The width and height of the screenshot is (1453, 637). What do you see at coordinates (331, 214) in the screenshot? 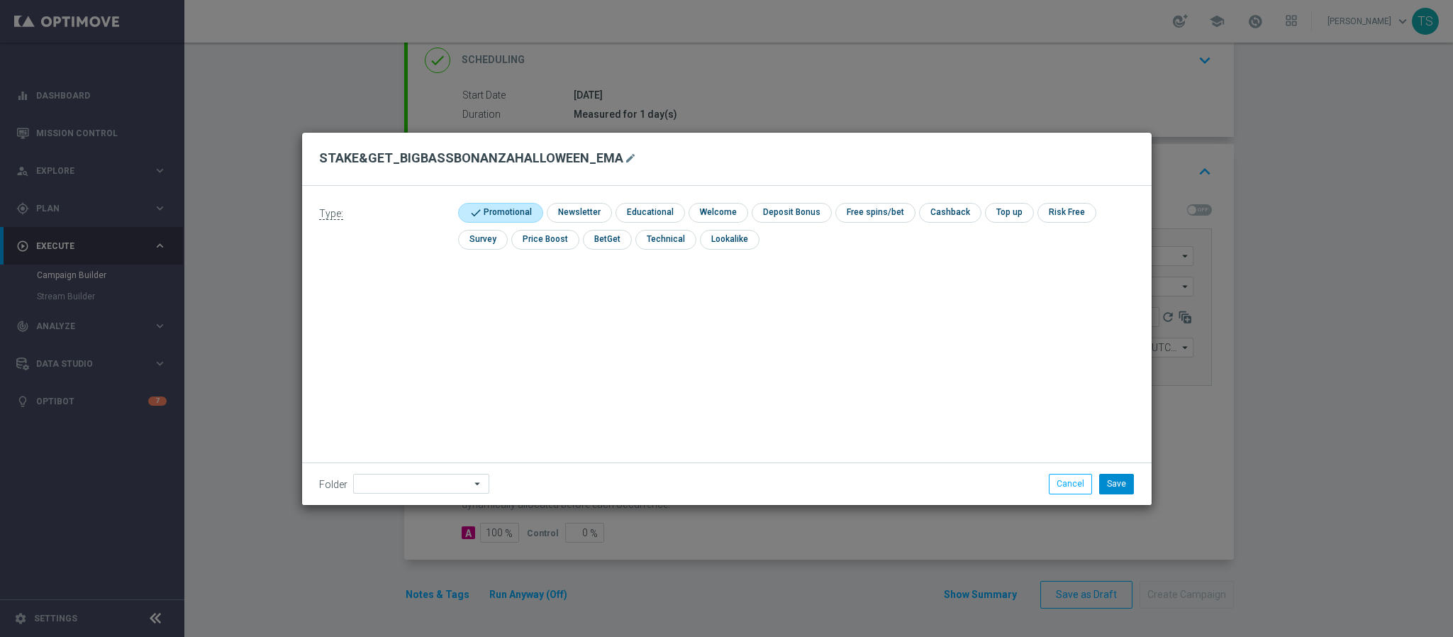
I see `span: Type:` at bounding box center [331, 214].